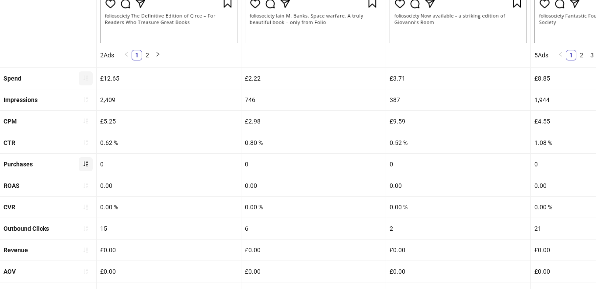 This screenshot has width=596, height=289. I want to click on div: 2,409, so click(169, 100).